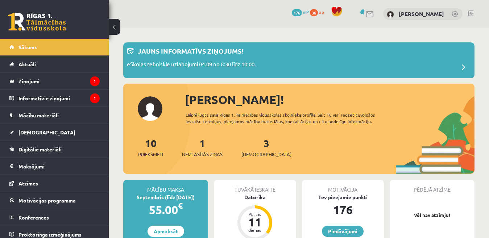  Describe the element at coordinates (255, 197) in the screenshot. I see `div: Datorika` at that location.